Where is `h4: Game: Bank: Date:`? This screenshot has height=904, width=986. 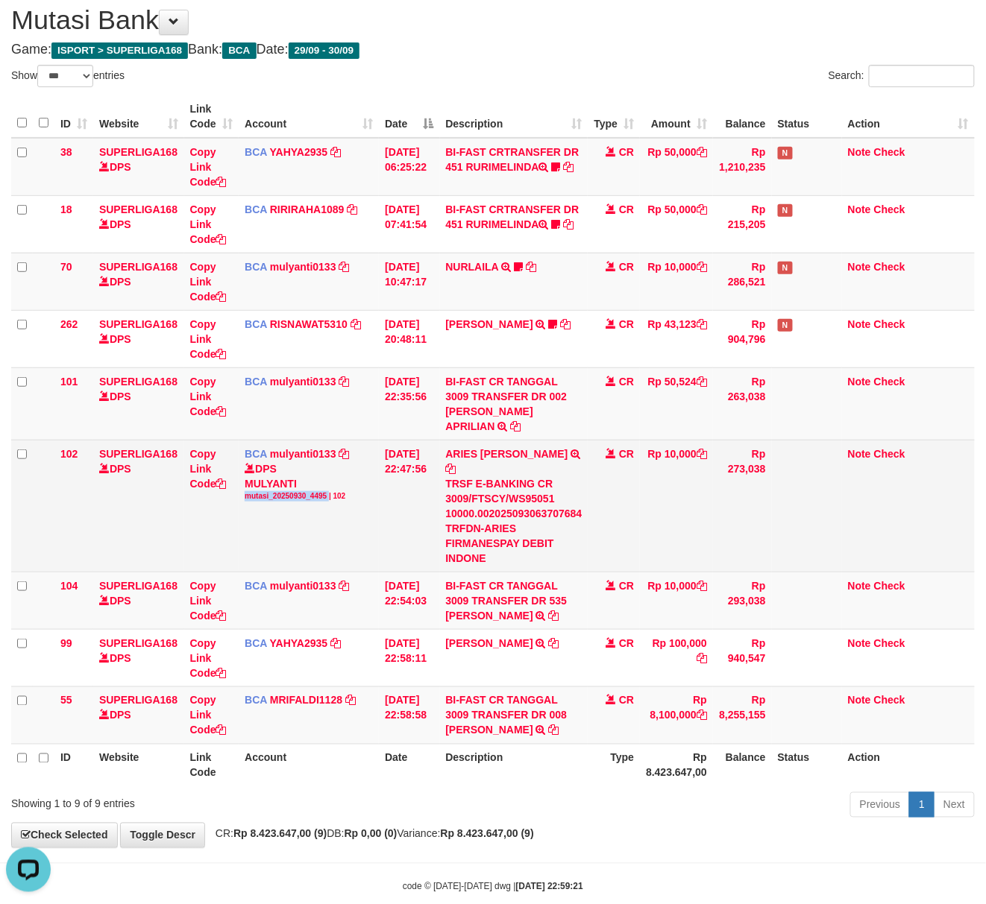 h4: Game: Bank: Date: is located at coordinates (493, 50).